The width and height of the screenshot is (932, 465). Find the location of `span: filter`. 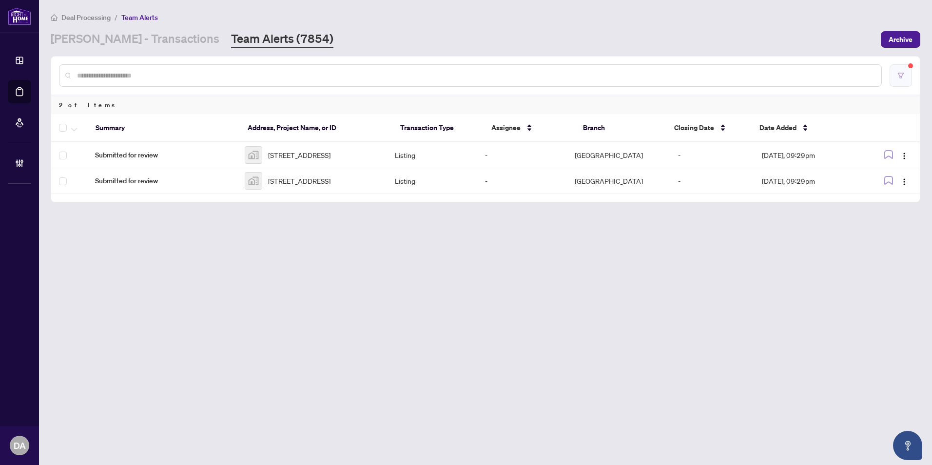

span: filter is located at coordinates (901, 76).